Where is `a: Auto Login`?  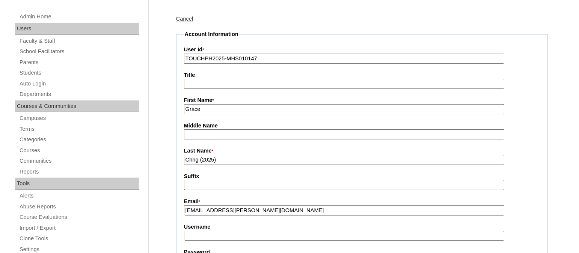 a: Auto Login is located at coordinates (79, 84).